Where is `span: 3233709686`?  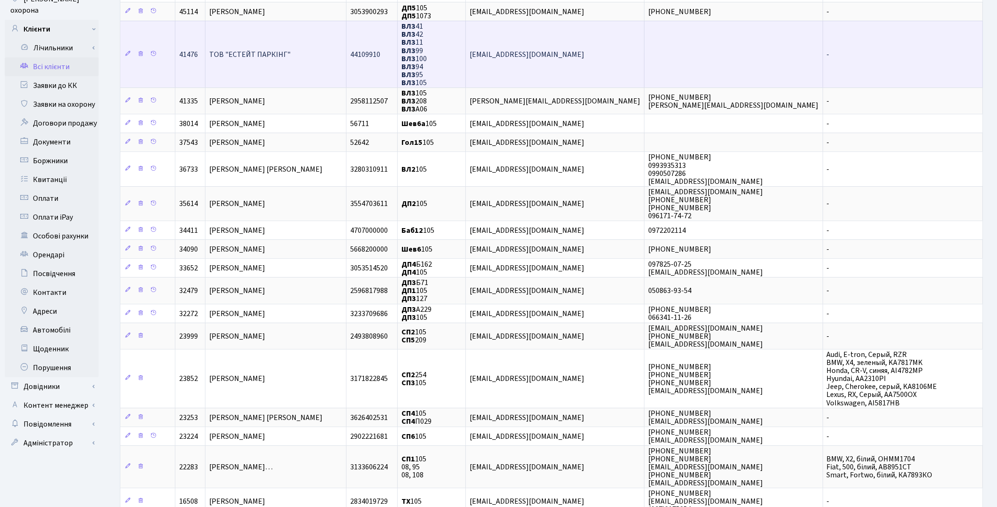
span: 3233709686 is located at coordinates (369, 313).